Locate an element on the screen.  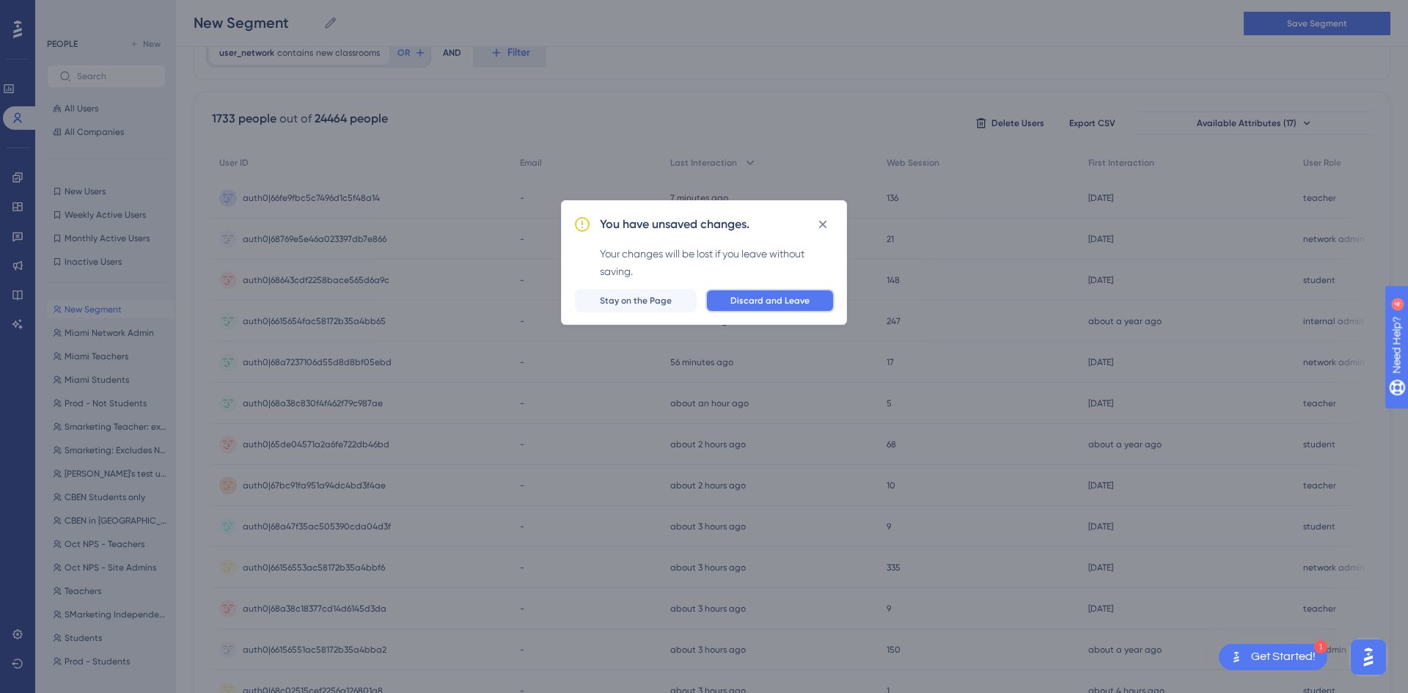
h2: You have unsaved changes. is located at coordinates (675, 224).